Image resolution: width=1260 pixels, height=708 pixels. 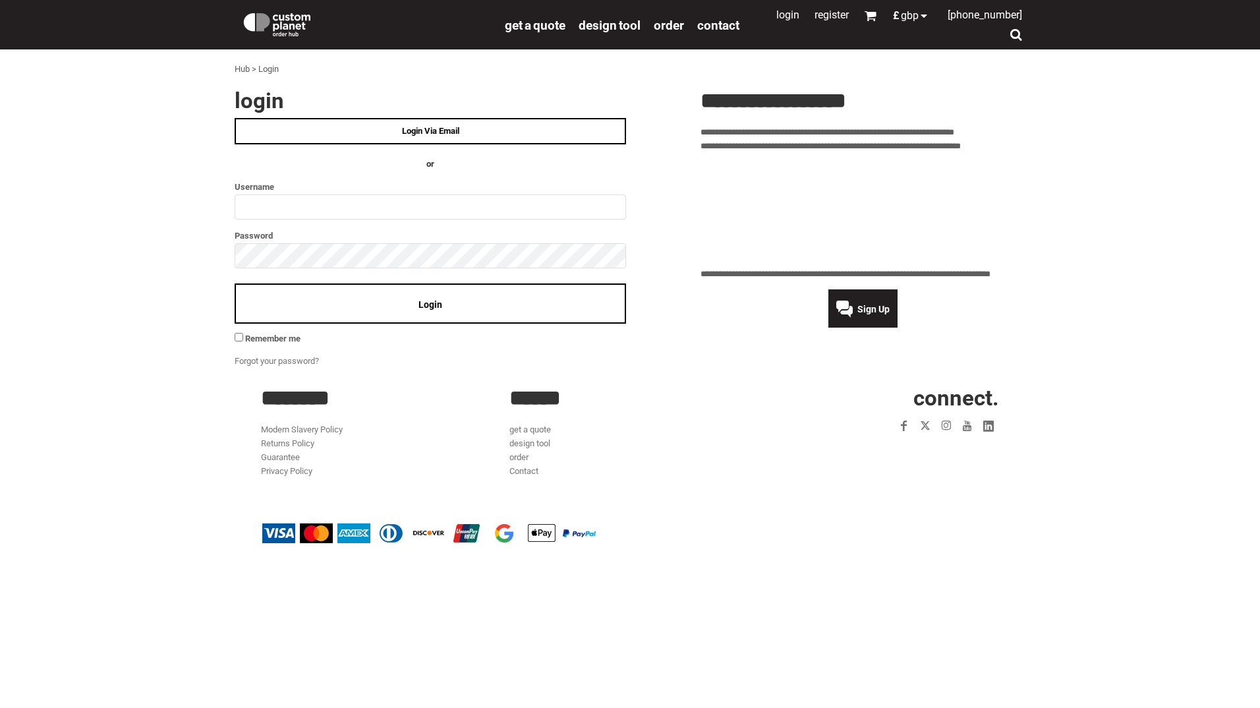 I want to click on a: Guarantee, so click(x=280, y=457).